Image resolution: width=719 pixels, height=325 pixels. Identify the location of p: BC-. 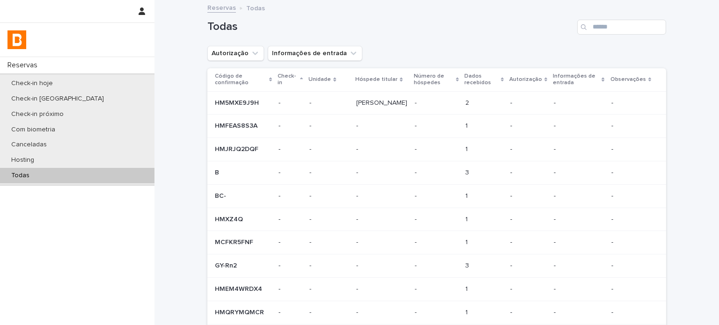
(222, 195).